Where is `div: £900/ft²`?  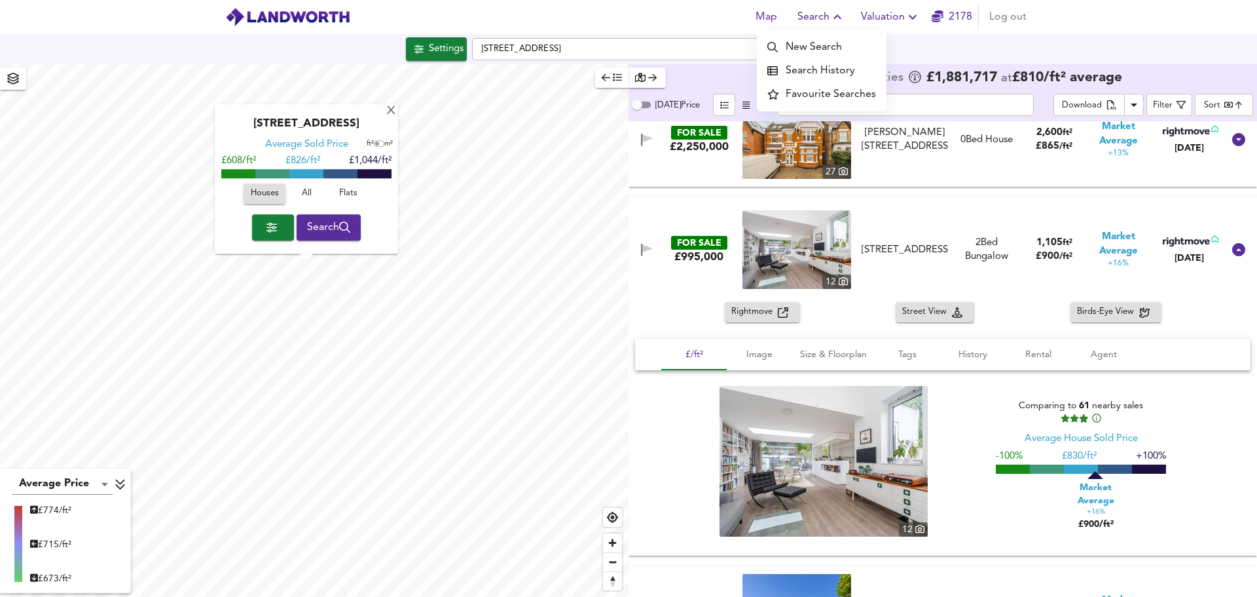
div: £900/ft² is located at coordinates (1096, 504).